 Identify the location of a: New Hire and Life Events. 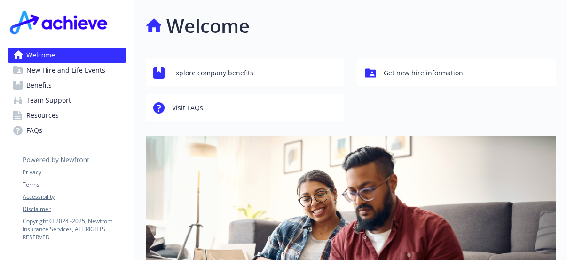
(67, 70).